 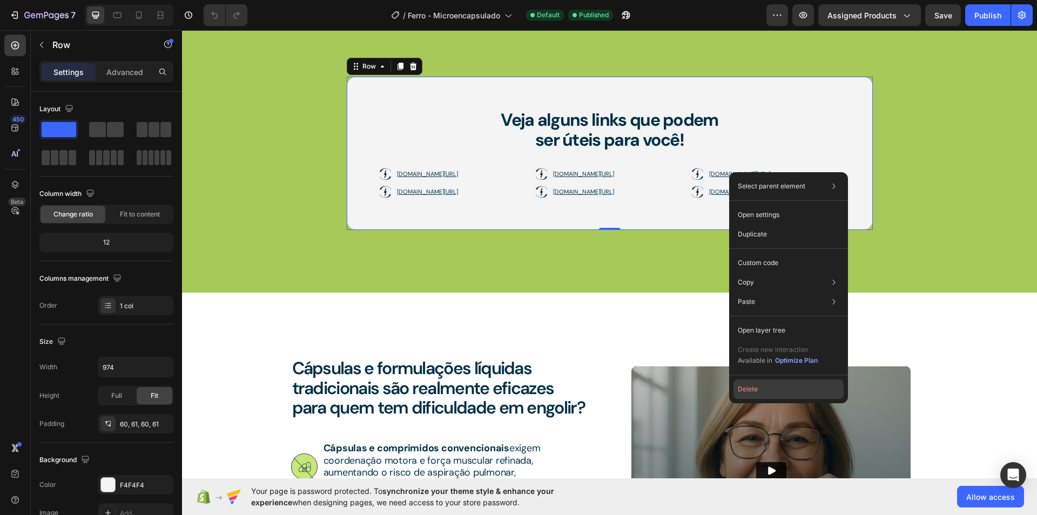 What do you see at coordinates (990, 497) in the screenshot?
I see `span: Allow access` at bounding box center [990, 497].